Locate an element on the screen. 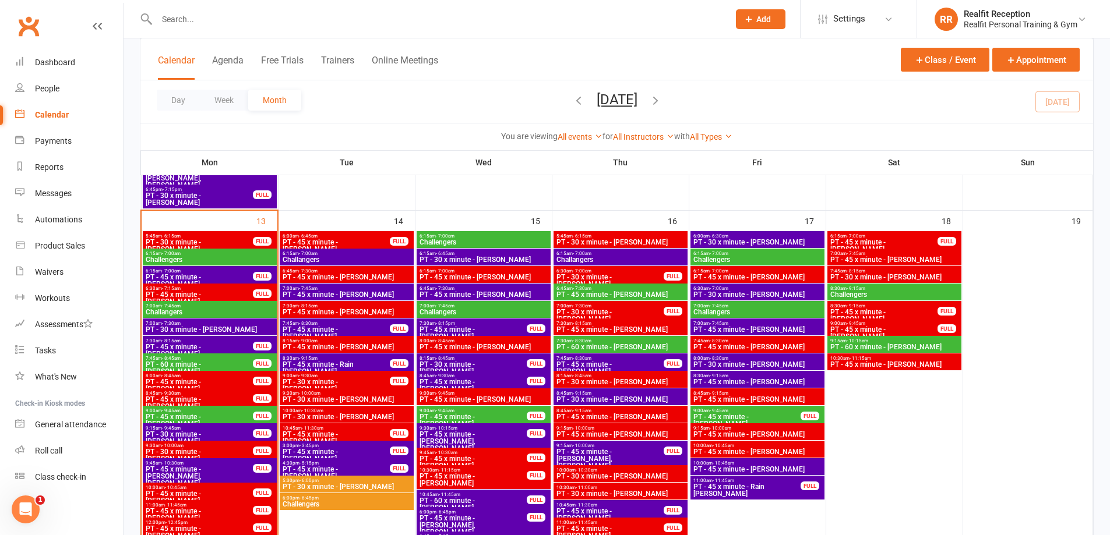  span: 10:00am is located at coordinates (347, 411).